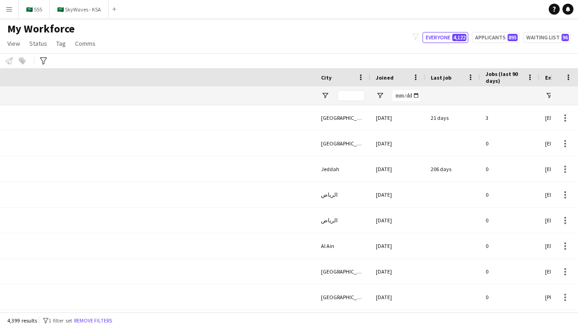 Image resolution: width=578 pixels, height=328 pixels. What do you see at coordinates (496, 38) in the screenshot?
I see `button: Applicants895` at bounding box center [496, 38].